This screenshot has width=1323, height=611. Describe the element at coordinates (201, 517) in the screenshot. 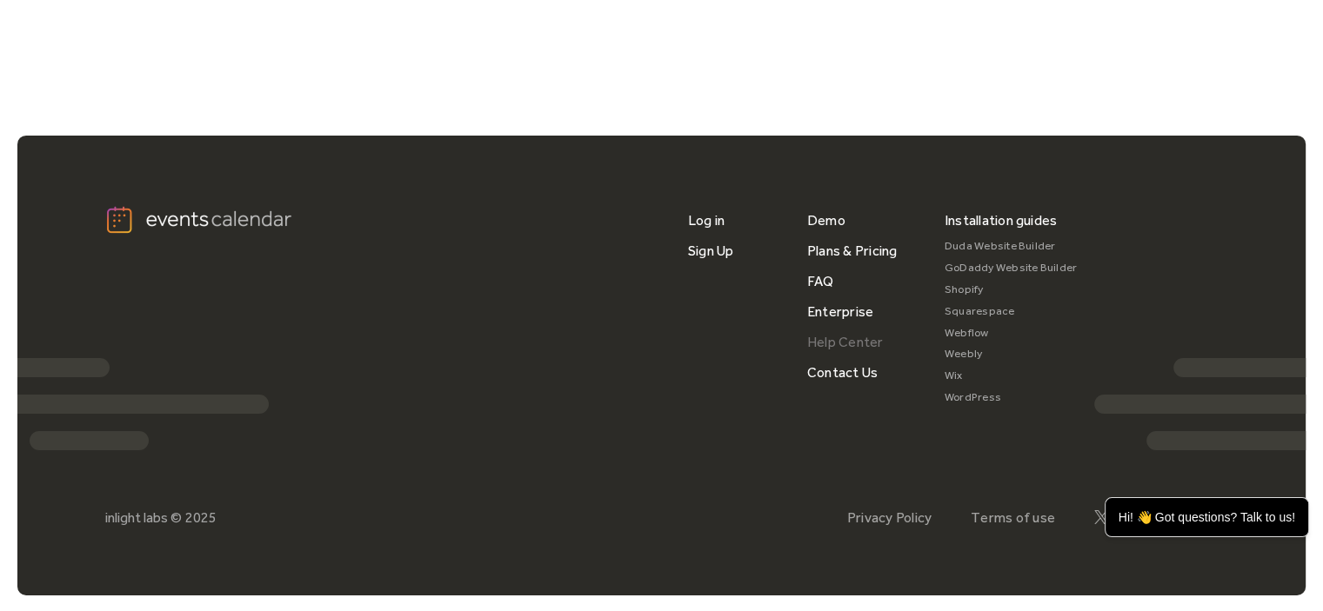

I see `div: 2025` at that location.